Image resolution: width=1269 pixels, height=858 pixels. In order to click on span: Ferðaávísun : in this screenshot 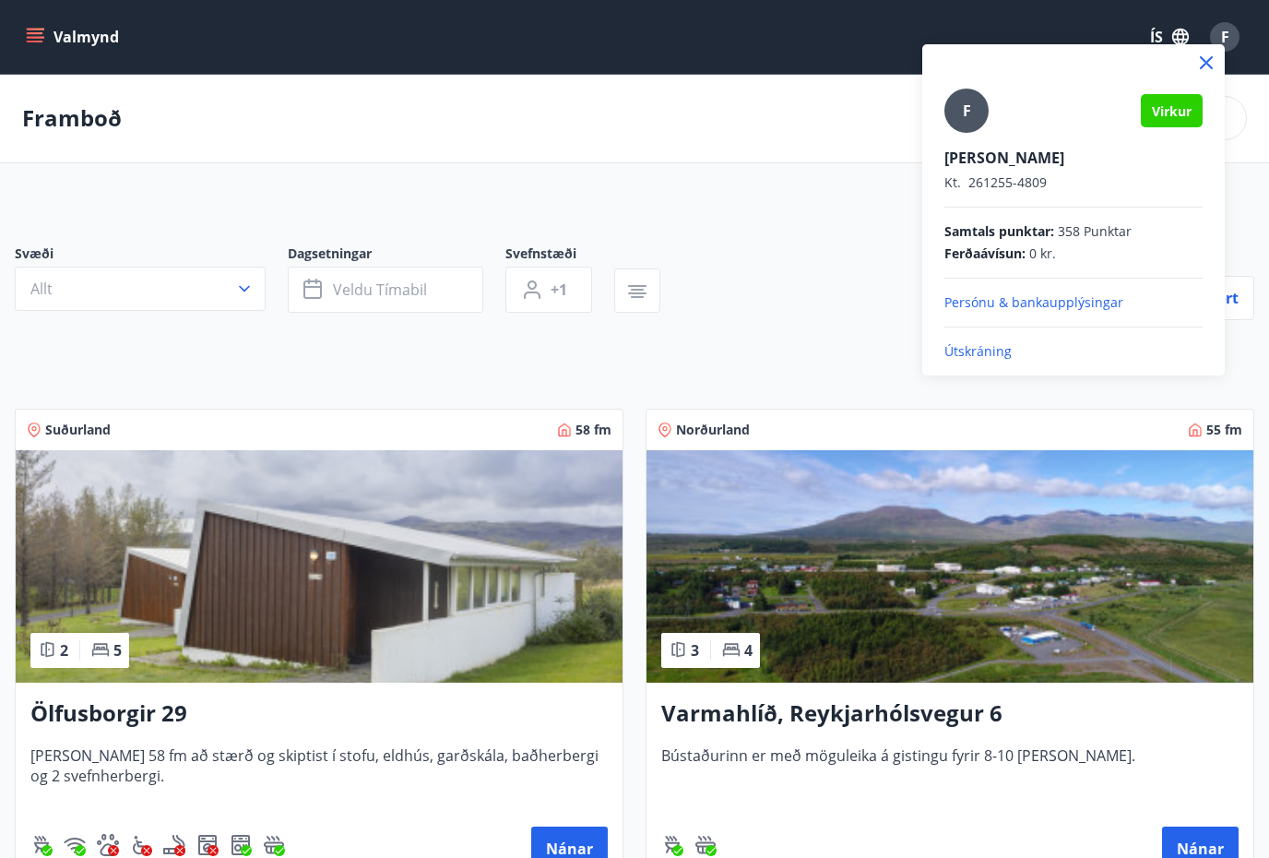, I will do `click(985, 254)`.